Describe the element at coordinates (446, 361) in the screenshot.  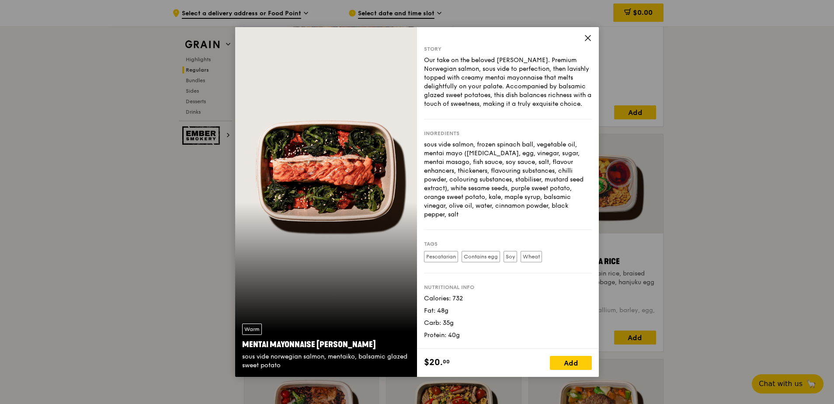
I see `span: 00` at that location.